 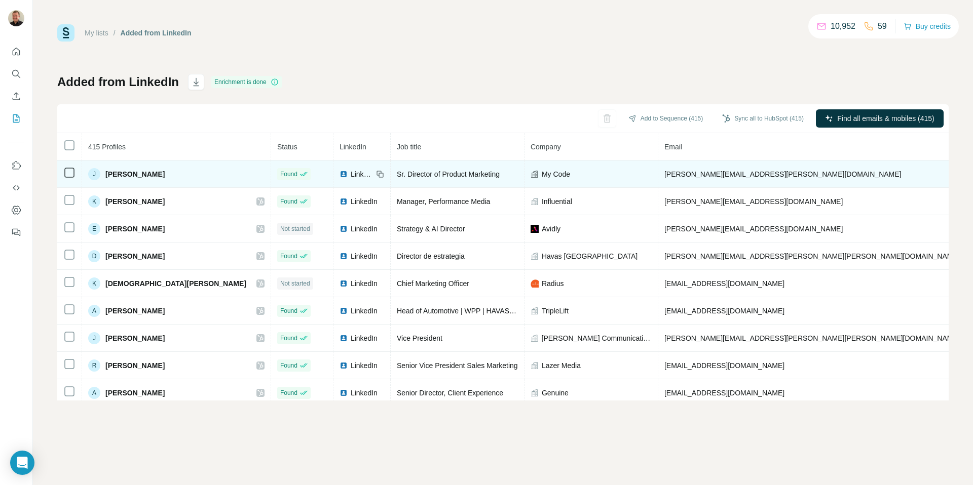 I want to click on span: TripleLift, so click(x=555, y=311).